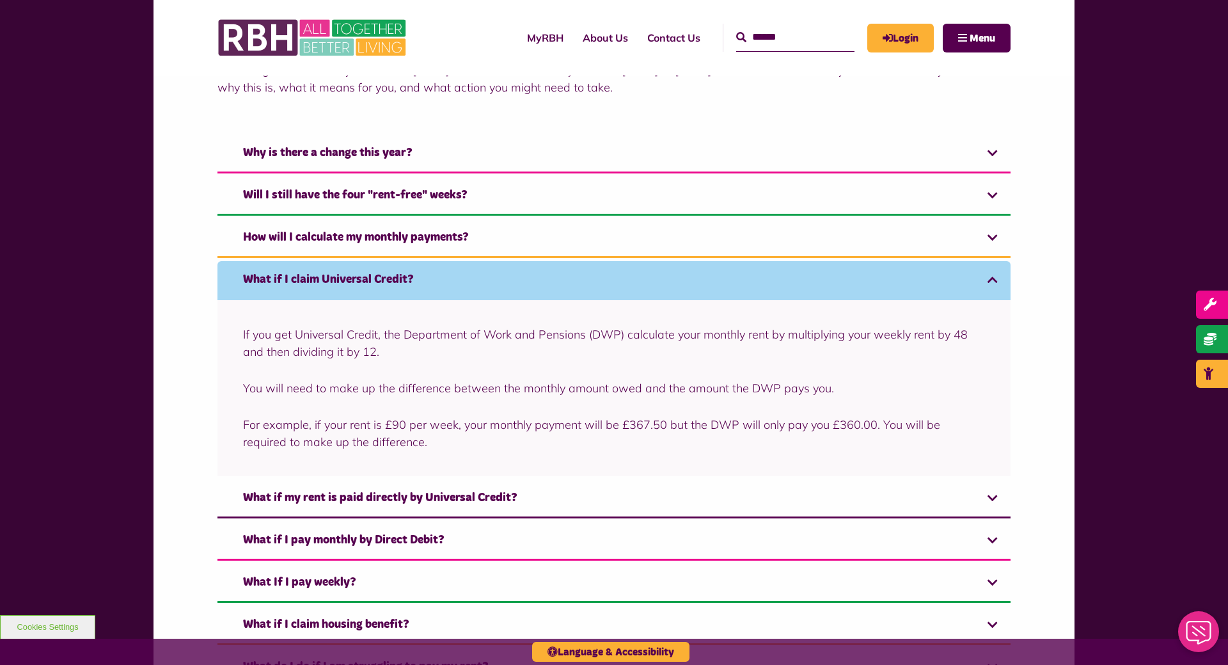 The width and height of the screenshot is (1228, 665). What do you see at coordinates (614, 540) in the screenshot?
I see `a: What if I pay monthly by Direct Debit?` at bounding box center [614, 540].